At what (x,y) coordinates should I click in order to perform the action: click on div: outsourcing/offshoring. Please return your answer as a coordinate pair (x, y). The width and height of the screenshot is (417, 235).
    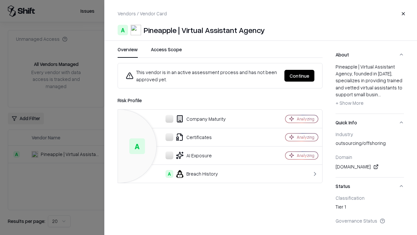
    Looking at the image, I should click on (370, 144).